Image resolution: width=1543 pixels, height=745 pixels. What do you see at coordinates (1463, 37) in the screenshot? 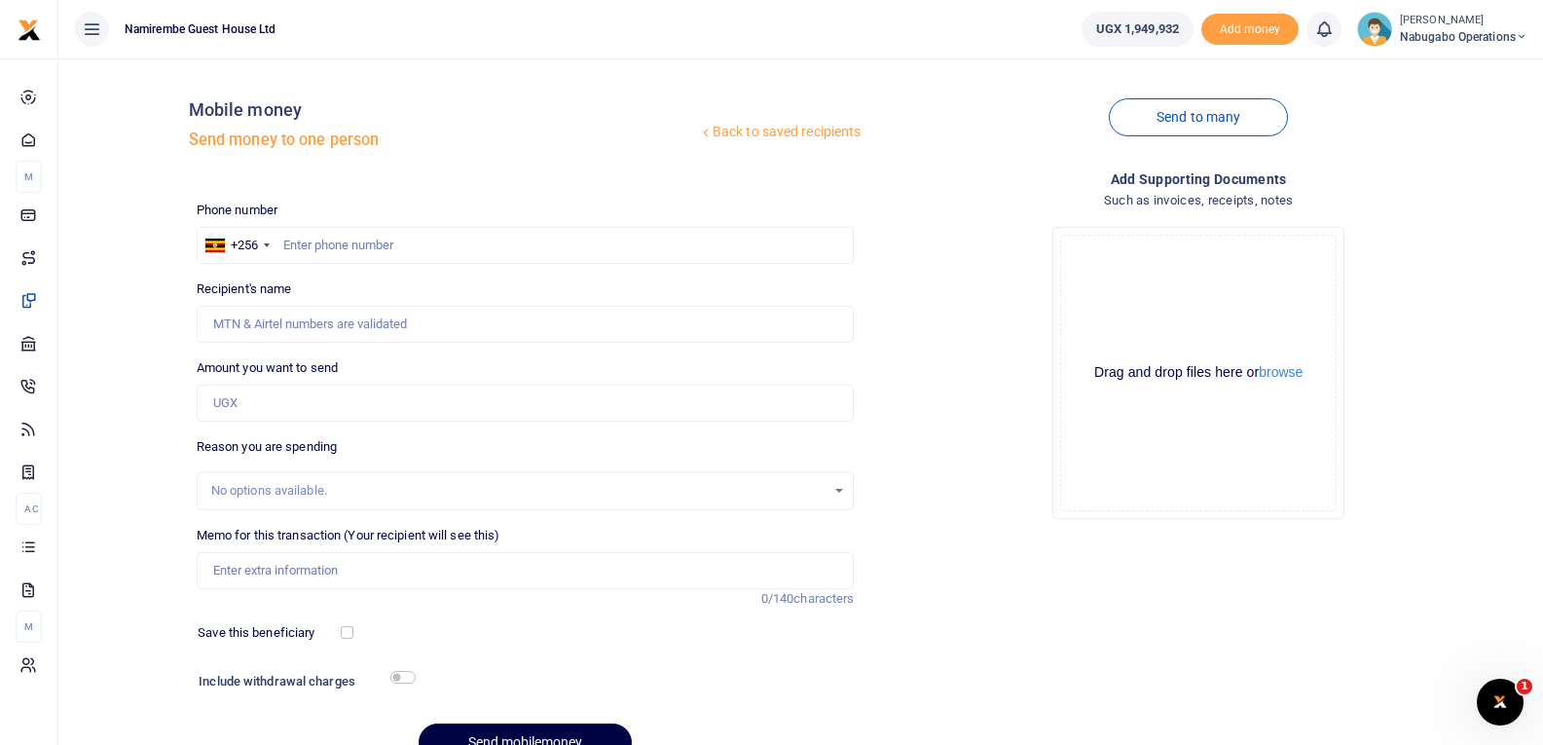
I see `span: Nabugabo operations` at bounding box center [1463, 37].